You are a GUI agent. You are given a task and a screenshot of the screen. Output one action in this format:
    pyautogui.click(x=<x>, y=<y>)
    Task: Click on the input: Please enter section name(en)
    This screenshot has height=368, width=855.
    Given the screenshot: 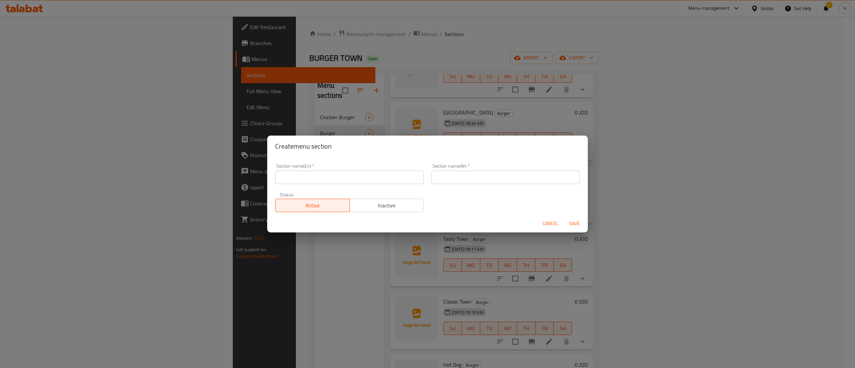 What is the action you would take?
    pyautogui.click(x=349, y=177)
    